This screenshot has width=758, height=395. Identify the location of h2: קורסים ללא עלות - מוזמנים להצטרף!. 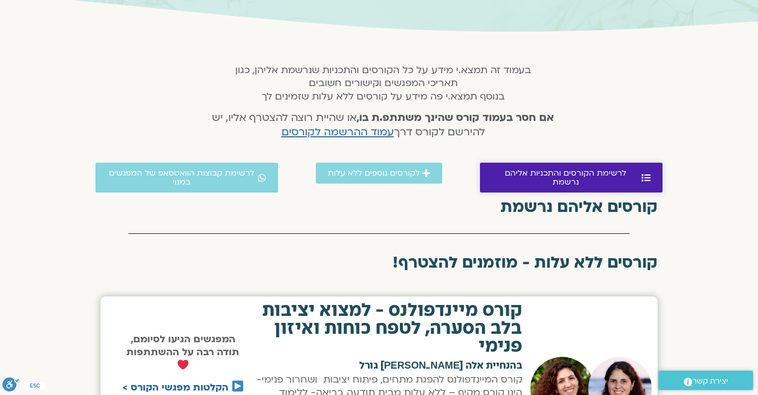
(379, 262).